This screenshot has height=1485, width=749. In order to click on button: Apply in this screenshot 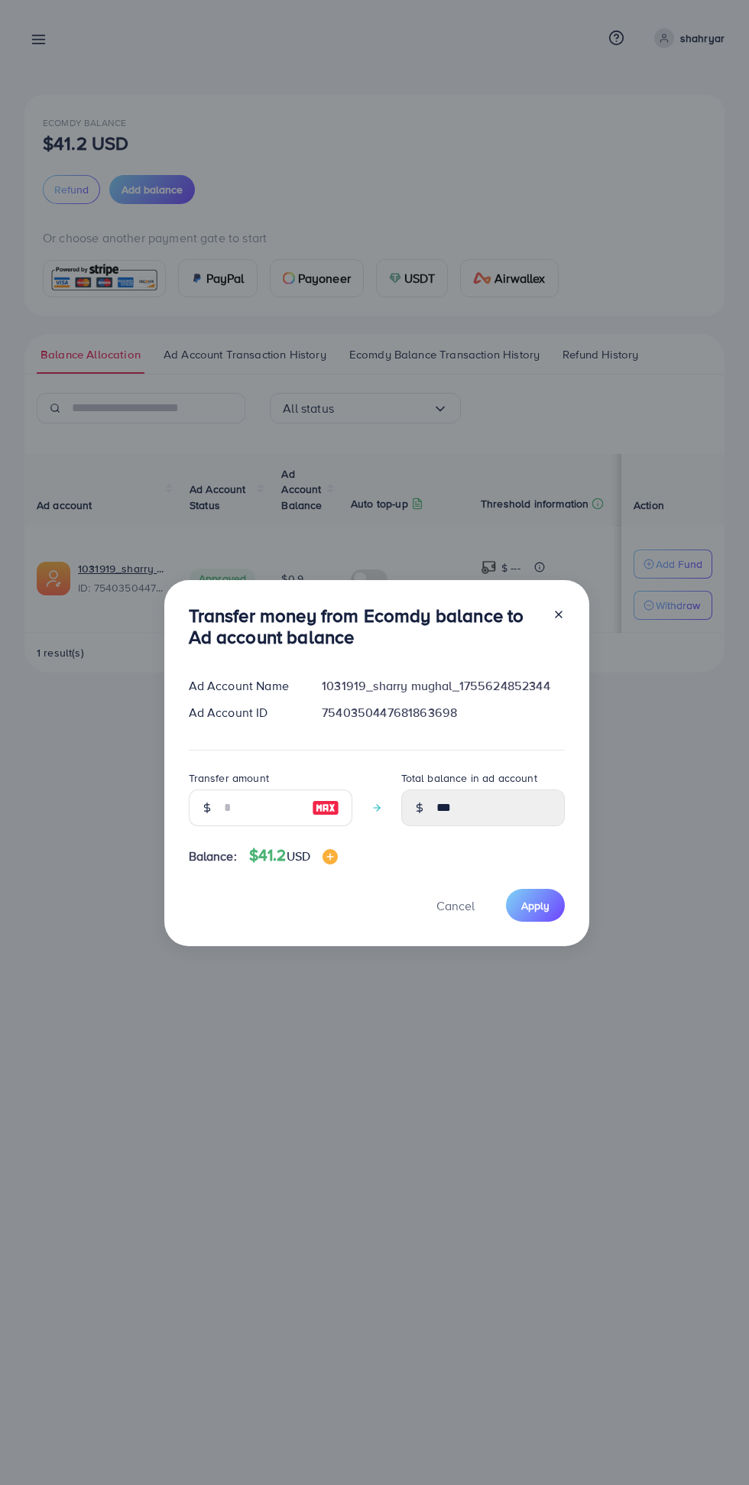, I will do `click(535, 905)`.